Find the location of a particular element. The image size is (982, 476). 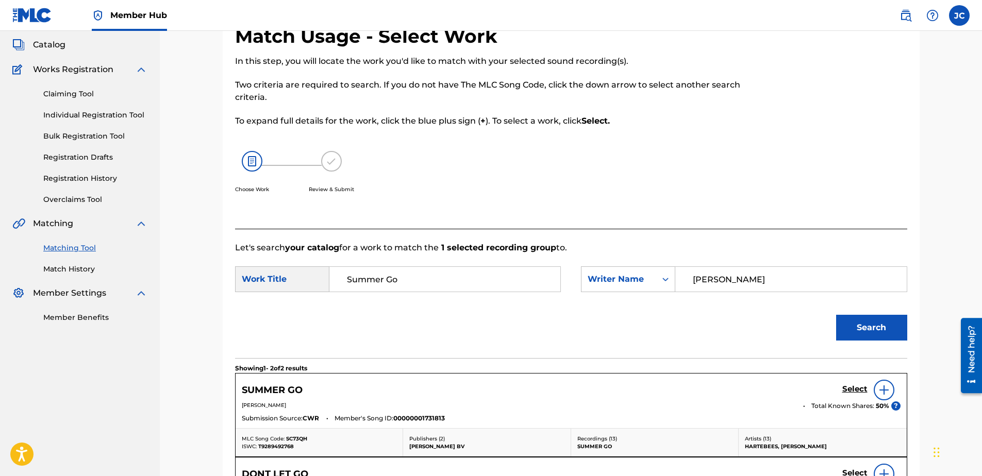

span: SC73QH is located at coordinates (296, 439).